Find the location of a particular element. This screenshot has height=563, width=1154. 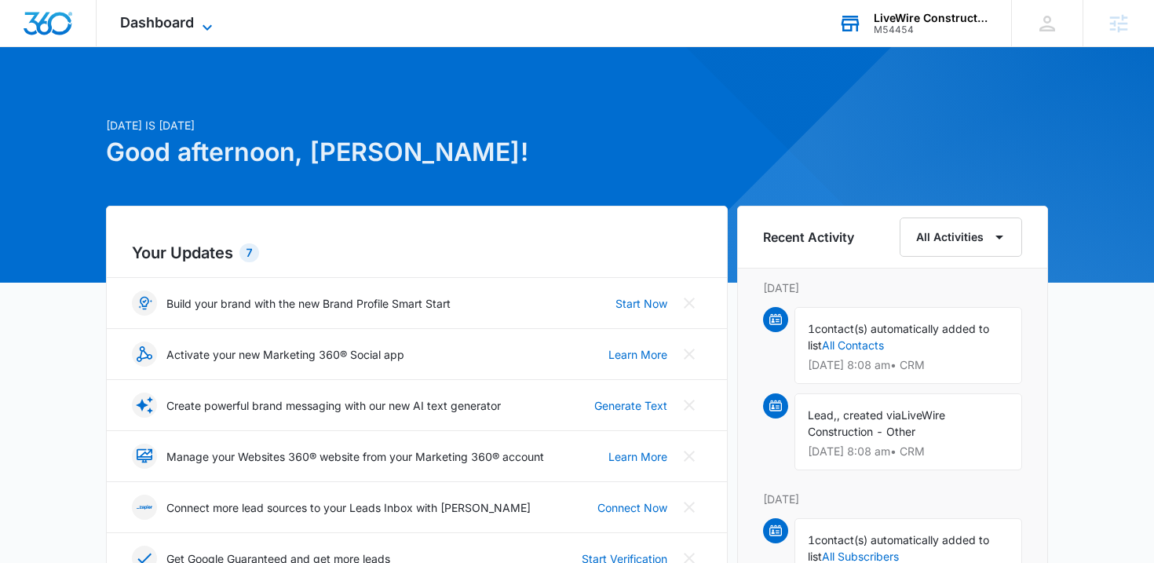

a: Connect Now is located at coordinates (632, 507).